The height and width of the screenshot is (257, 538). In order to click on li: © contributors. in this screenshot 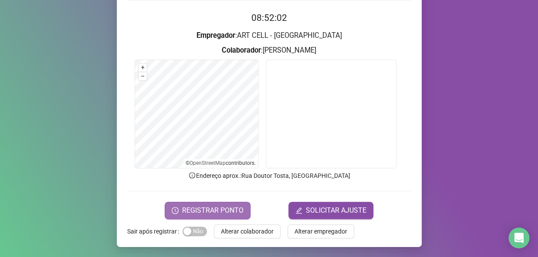, I will do `click(220, 163)`.